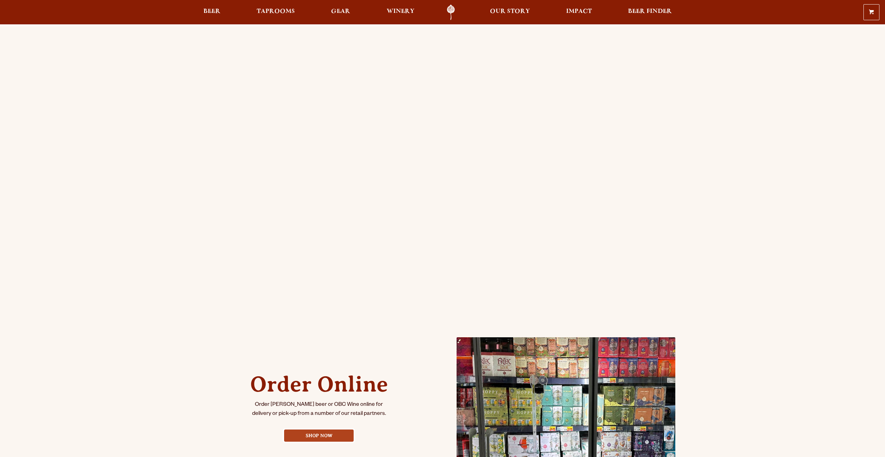  Describe the element at coordinates (341, 11) in the screenshot. I see `span: Gear` at that location.